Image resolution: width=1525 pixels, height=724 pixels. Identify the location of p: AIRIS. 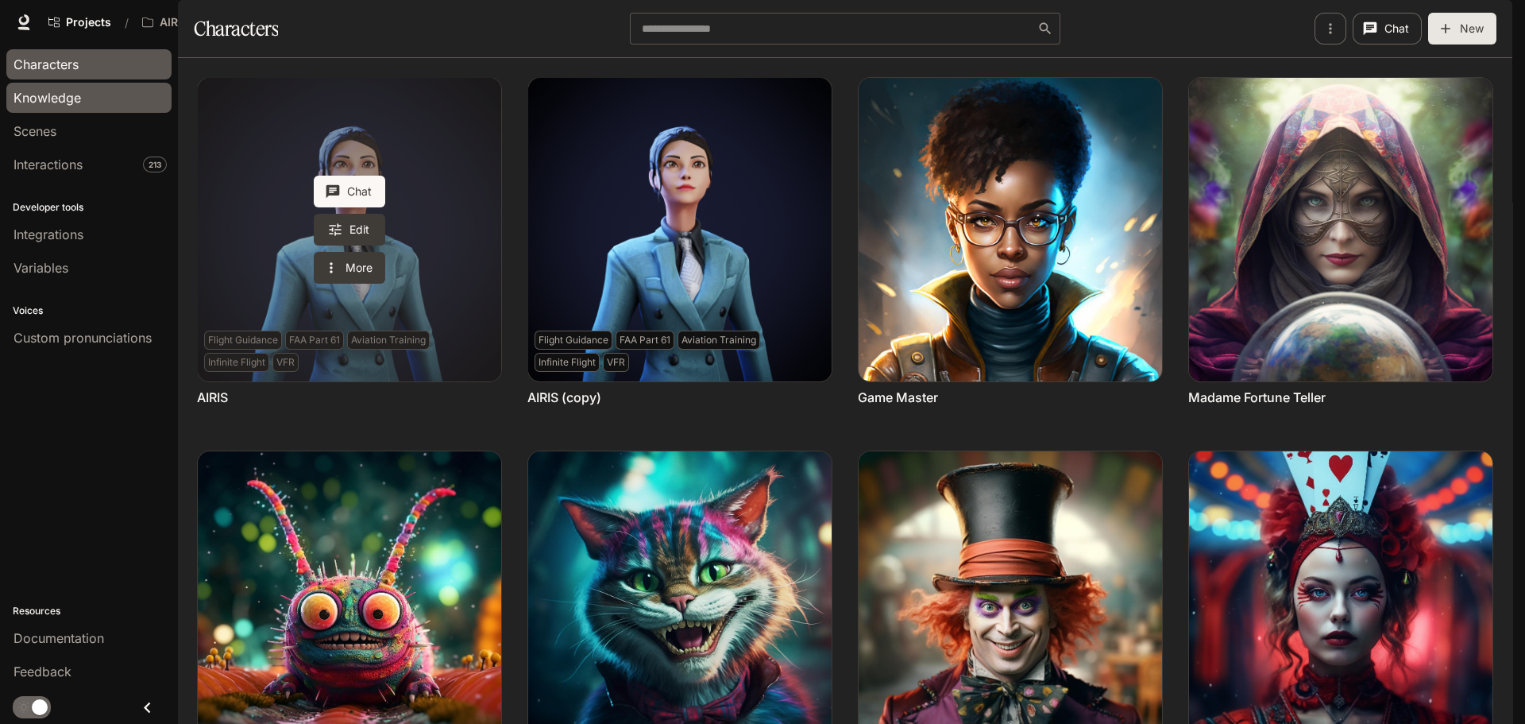
(174, 22).